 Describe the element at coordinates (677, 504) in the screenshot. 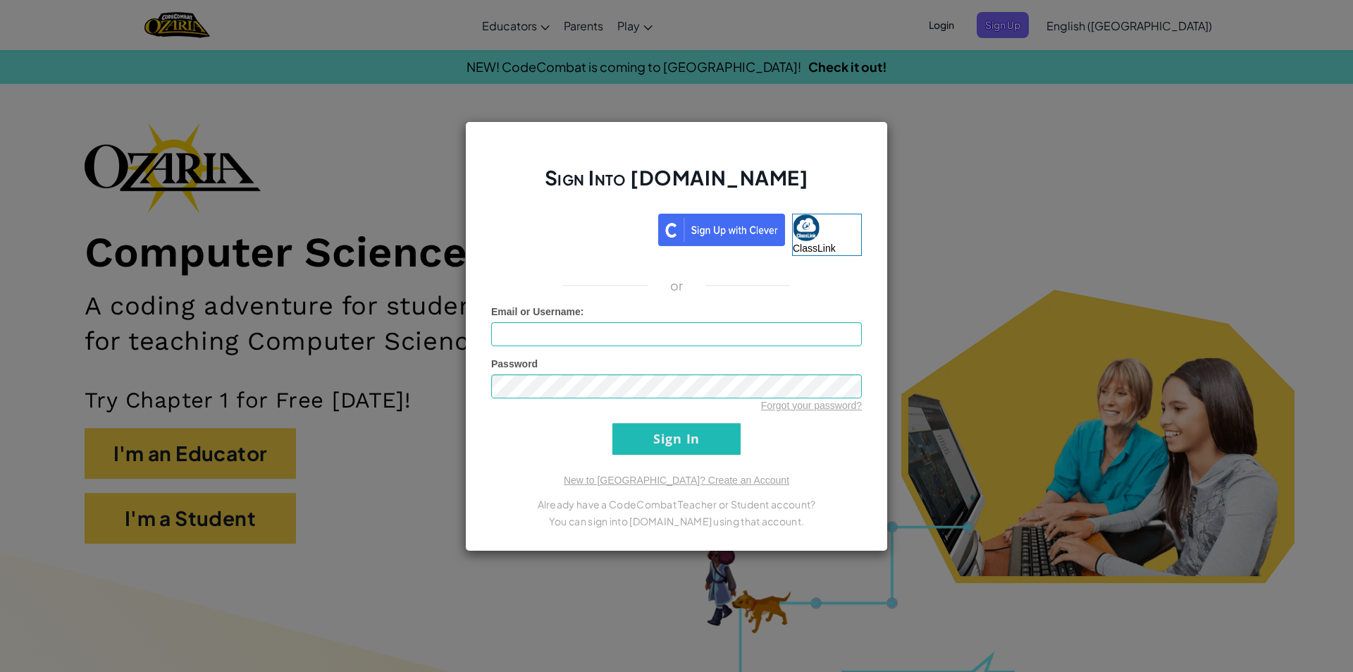

I see `p: Already have a CodeCombat Teacher or Student account?` at that location.